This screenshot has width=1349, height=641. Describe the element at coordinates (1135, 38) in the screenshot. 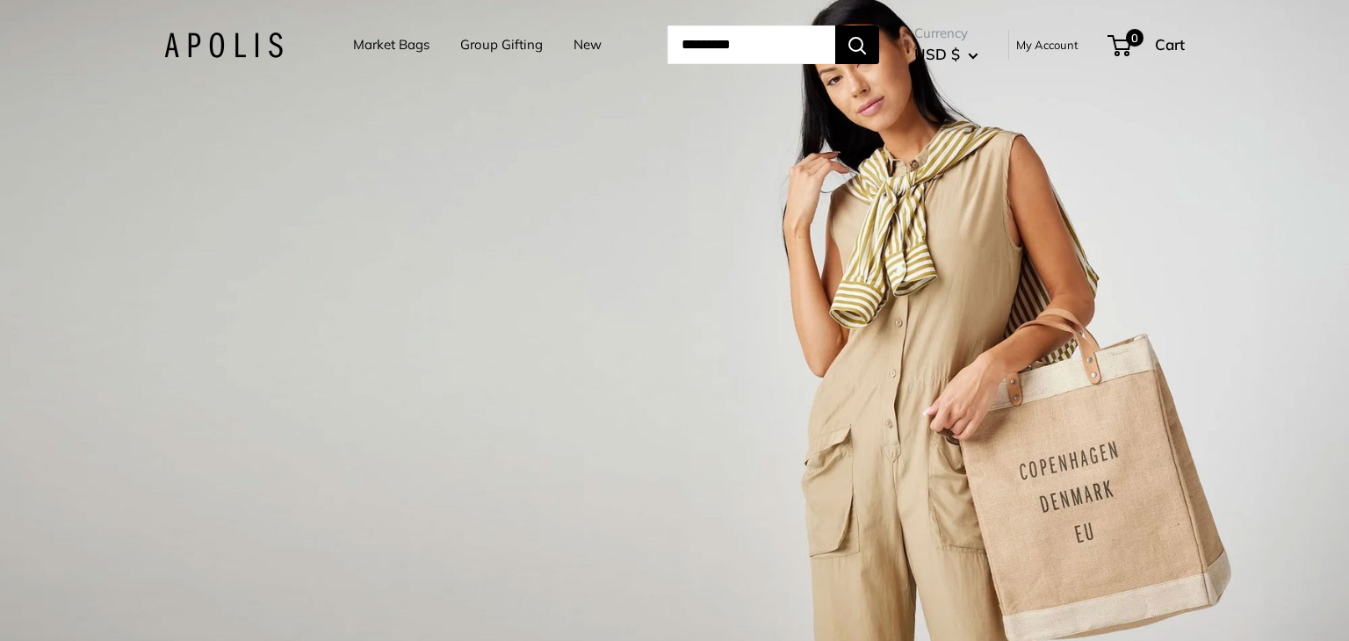

I see `span: 0` at that location.